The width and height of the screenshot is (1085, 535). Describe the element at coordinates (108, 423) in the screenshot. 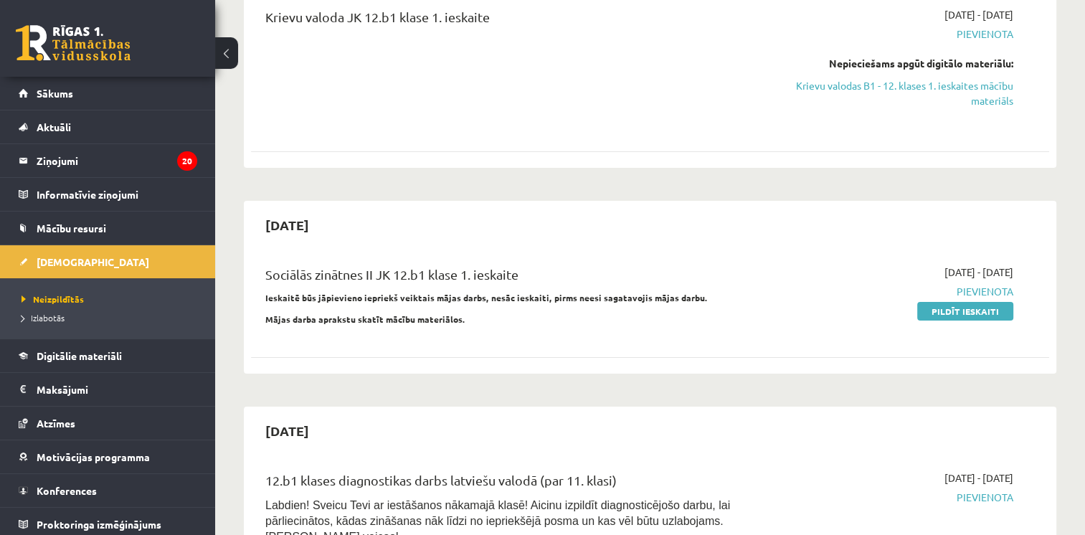

I see `a: Atzīmes` at that location.